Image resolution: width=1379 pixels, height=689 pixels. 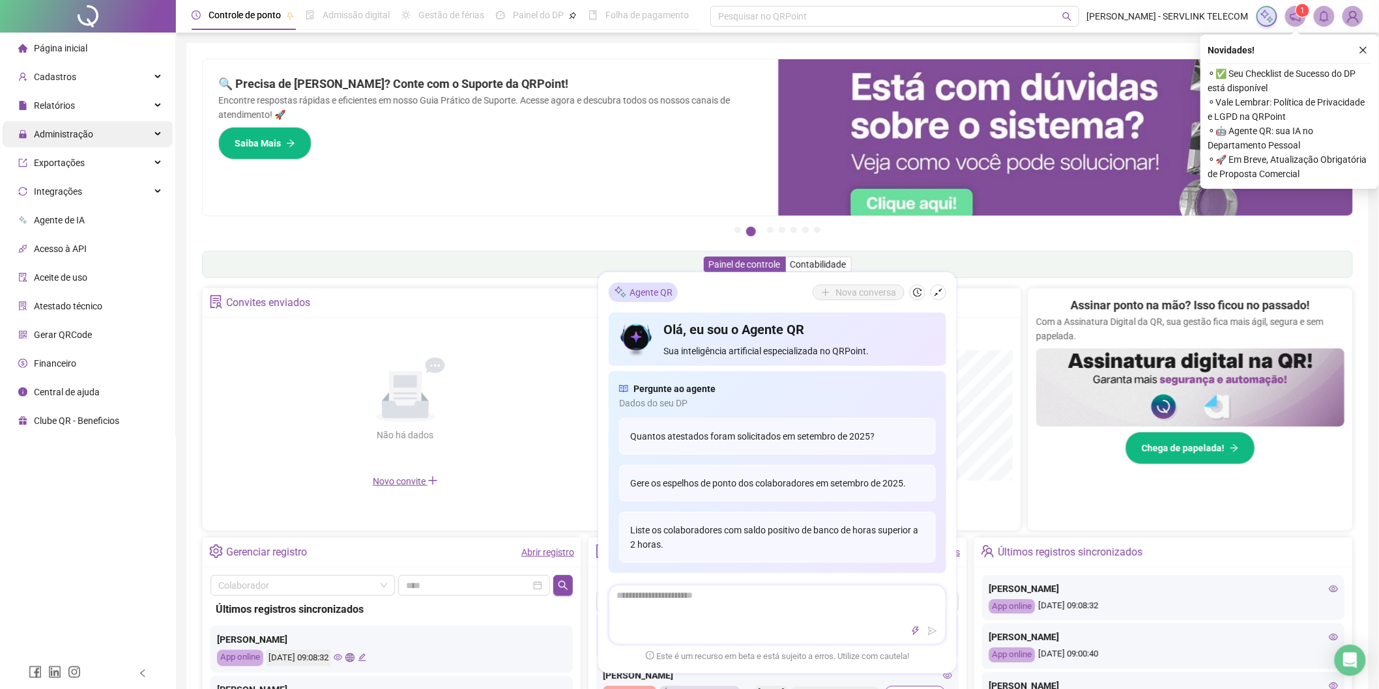 What do you see at coordinates (23, 192) in the screenshot?
I see `span: sync` at bounding box center [23, 192].